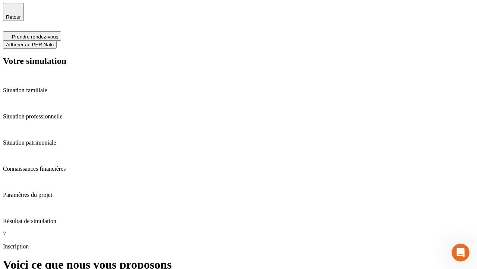 The height and width of the screenshot is (269, 477). What do you see at coordinates (239, 142) in the screenshot?
I see `p: Situation patrimoniale` at bounding box center [239, 142].